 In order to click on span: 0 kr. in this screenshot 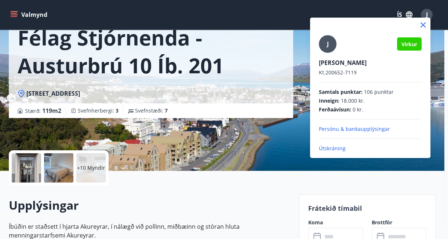, I will do `click(358, 110)`.